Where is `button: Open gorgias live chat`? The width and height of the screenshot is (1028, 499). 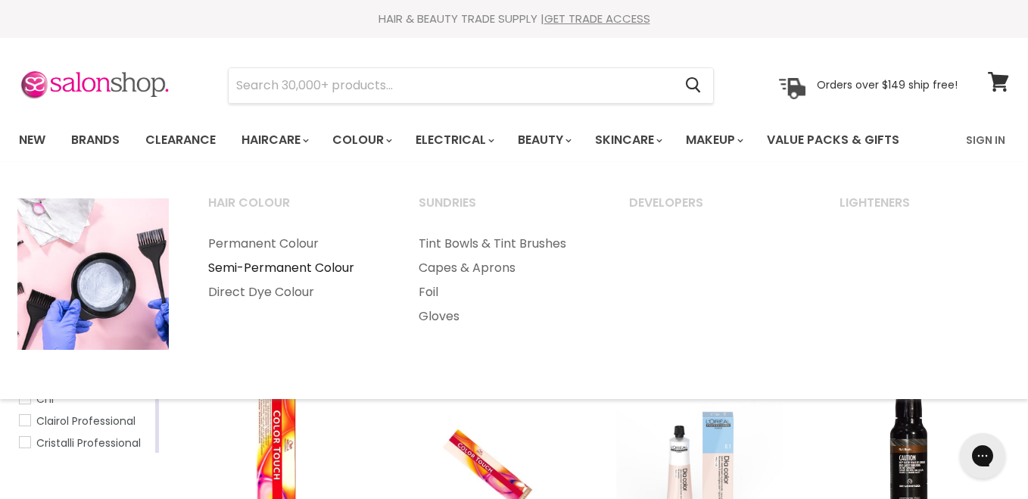
button: Open gorgias live chat is located at coordinates (30, 28).